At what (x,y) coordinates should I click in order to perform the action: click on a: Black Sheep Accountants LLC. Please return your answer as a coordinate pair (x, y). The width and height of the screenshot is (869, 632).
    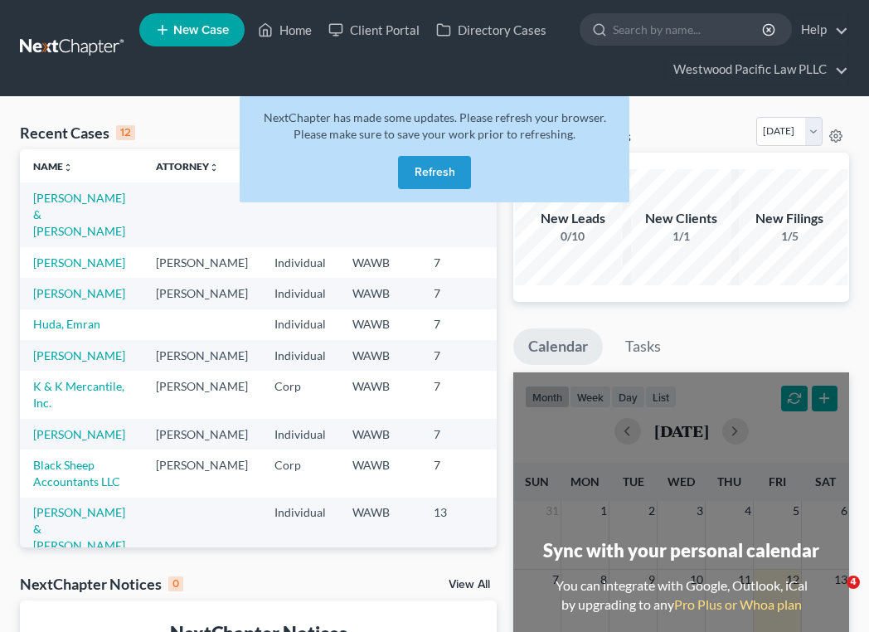
    Looking at the image, I should click on (76, 473).